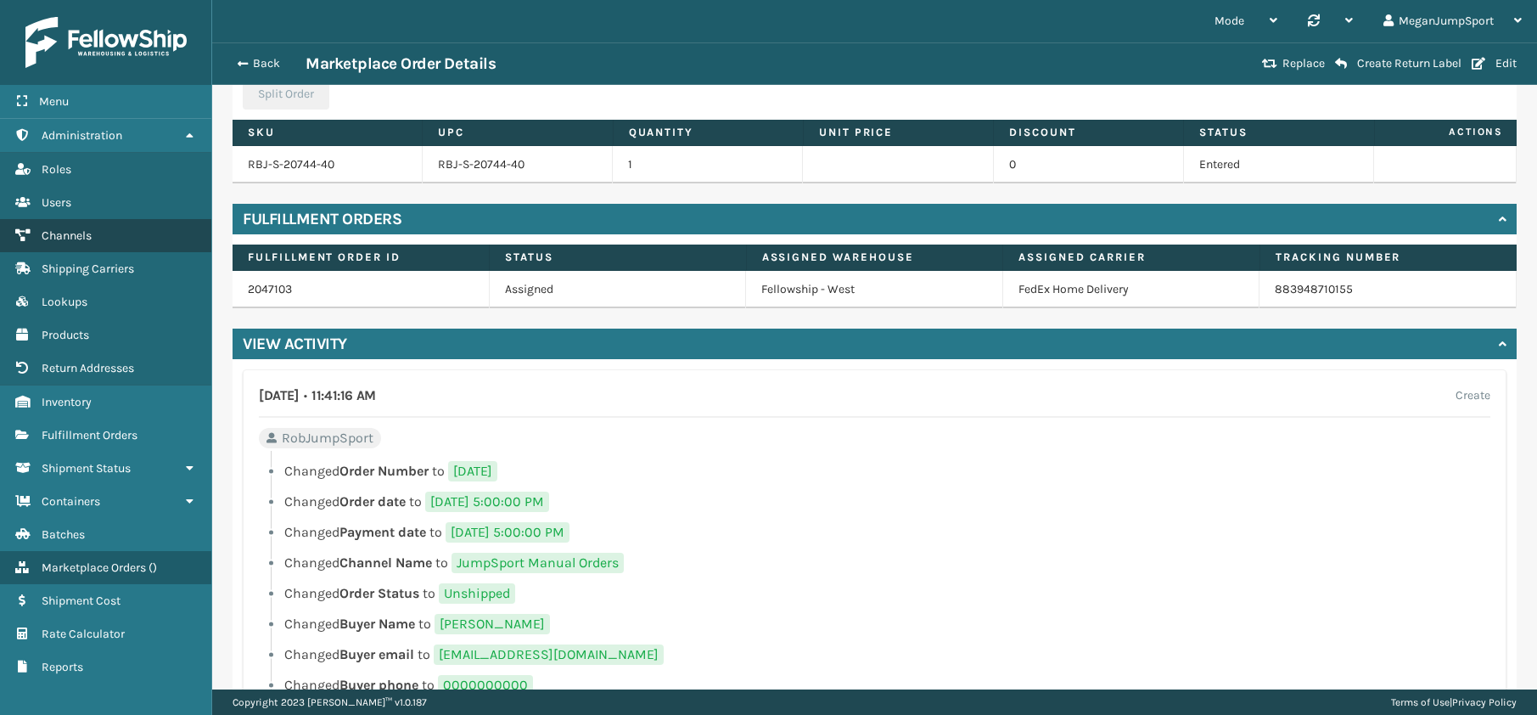  What do you see at coordinates (1131, 257) in the screenshot?
I see `label: Assigned Carrier` at bounding box center [1131, 257].